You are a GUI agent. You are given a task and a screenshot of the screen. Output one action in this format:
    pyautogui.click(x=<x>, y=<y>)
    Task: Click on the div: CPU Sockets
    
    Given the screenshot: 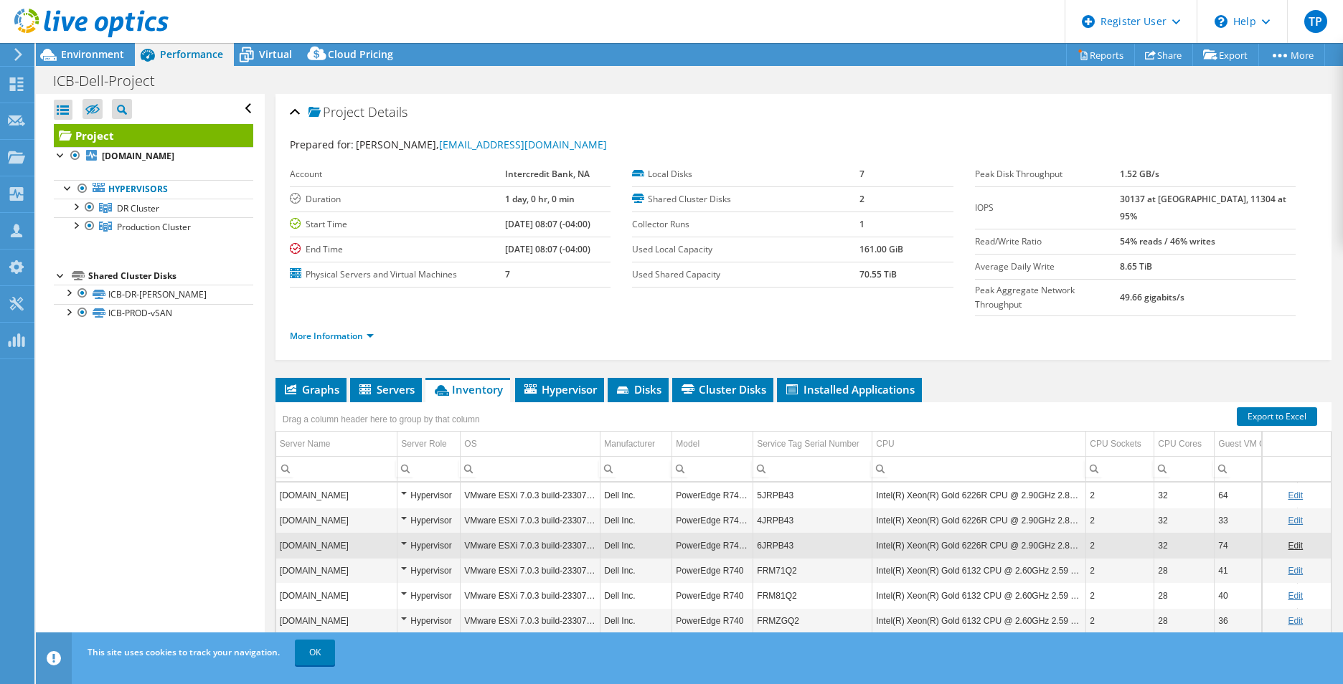 What is the action you would take?
    pyautogui.click(x=1115, y=444)
    